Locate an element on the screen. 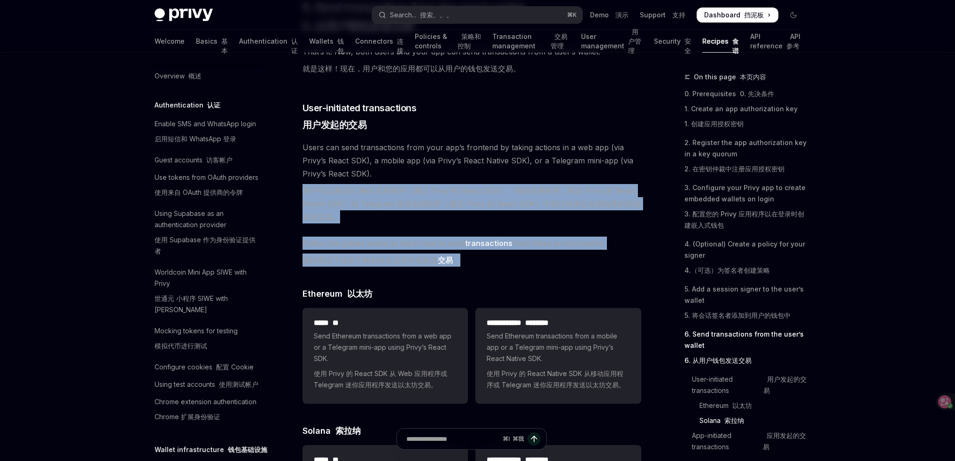 This screenshot has height=461, width=955. font: 使用 Privy 的 React Native SDK 从移动应用程序或 Telegram 迷你应用程序发送以太坊交易。 is located at coordinates (555, 379).